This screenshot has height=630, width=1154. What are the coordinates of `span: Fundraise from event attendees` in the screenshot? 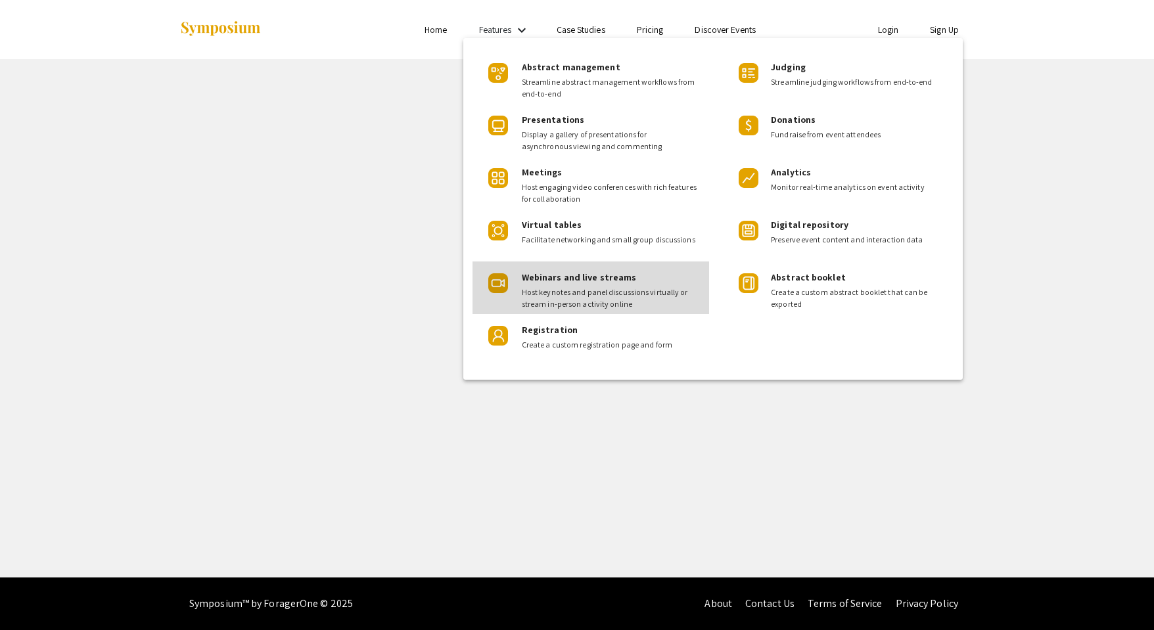 It's located at (857, 135).